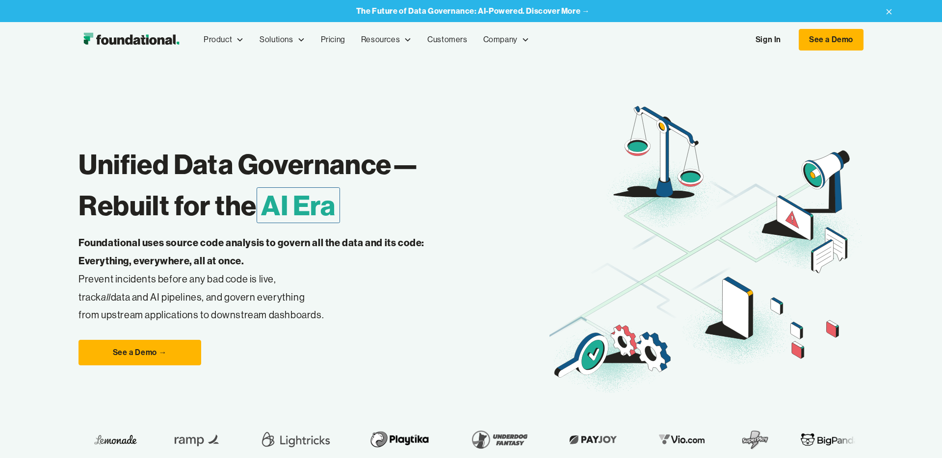  Describe the element at coordinates (298, 205) in the screenshot. I see `span: AI Era` at that location.